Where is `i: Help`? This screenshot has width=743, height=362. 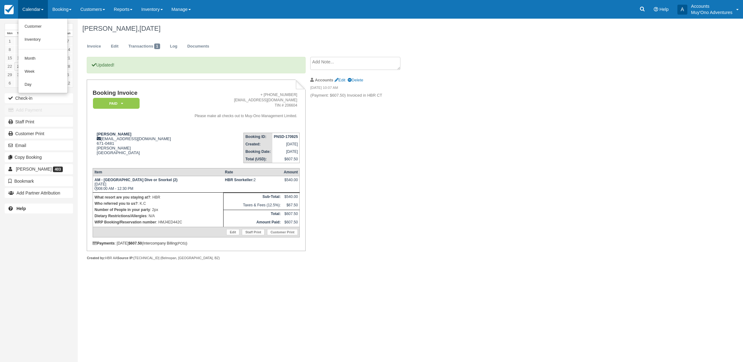 i: Help is located at coordinates (656, 9).